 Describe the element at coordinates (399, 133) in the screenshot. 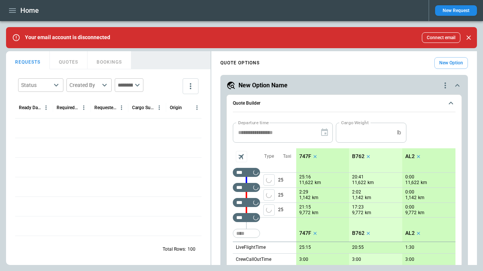

I see `p: lb` at that location.